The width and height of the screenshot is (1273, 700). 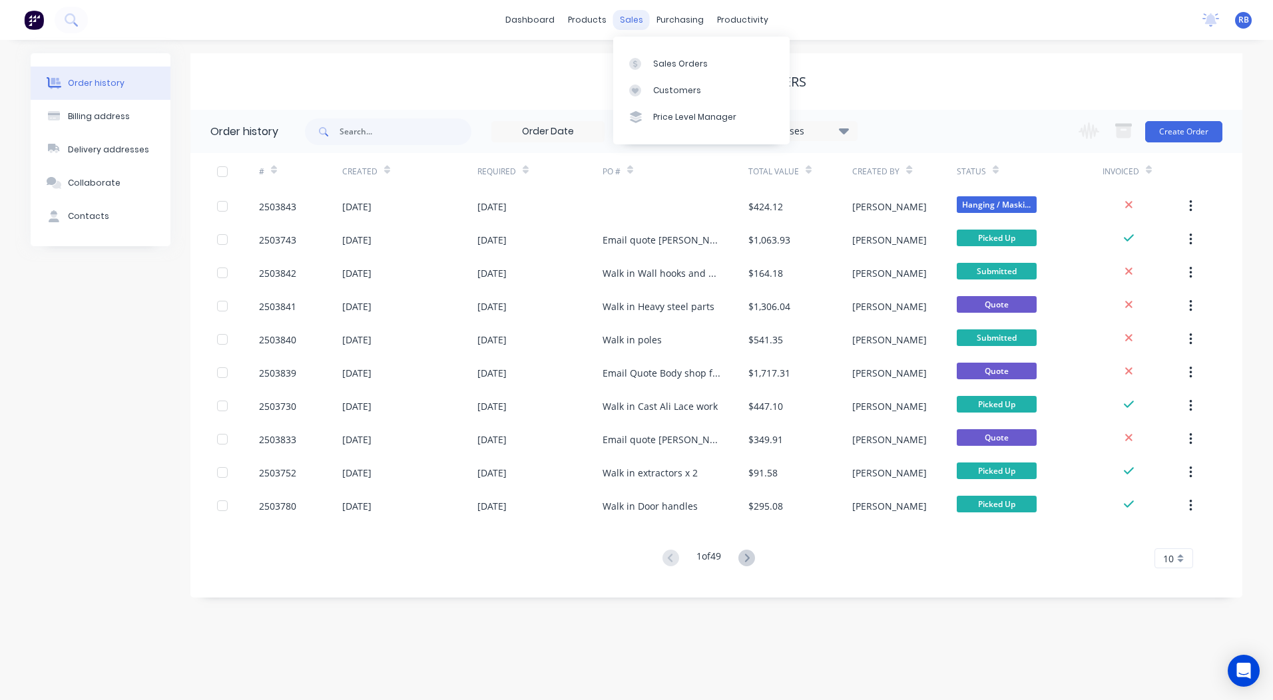 I want to click on div: Walk in Wall hooks and plates, so click(x=662, y=273).